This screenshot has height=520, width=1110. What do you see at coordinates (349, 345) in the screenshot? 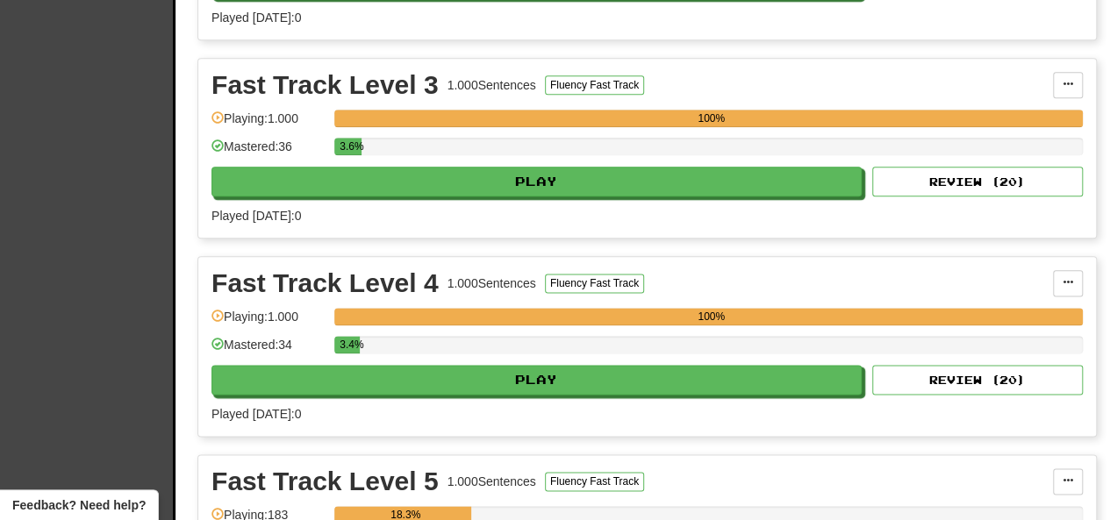
I see `div: 3.4%` at bounding box center [349, 345].